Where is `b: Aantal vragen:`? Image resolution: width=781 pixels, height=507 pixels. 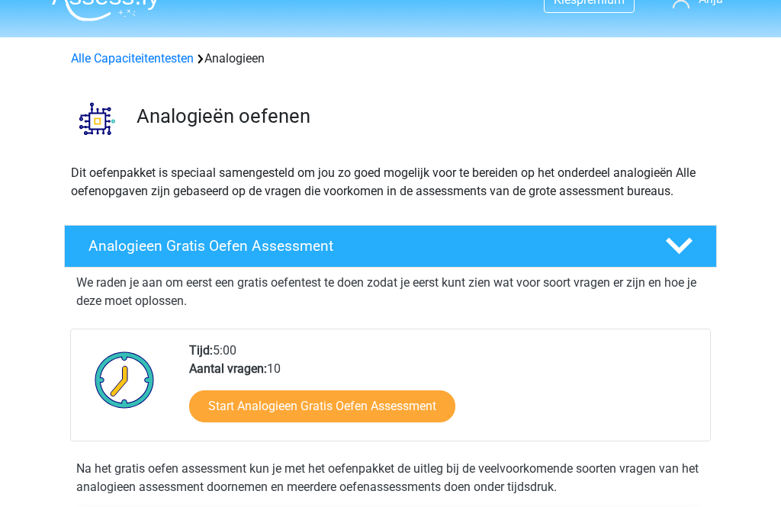
b: Aantal vragen: is located at coordinates (228, 369).